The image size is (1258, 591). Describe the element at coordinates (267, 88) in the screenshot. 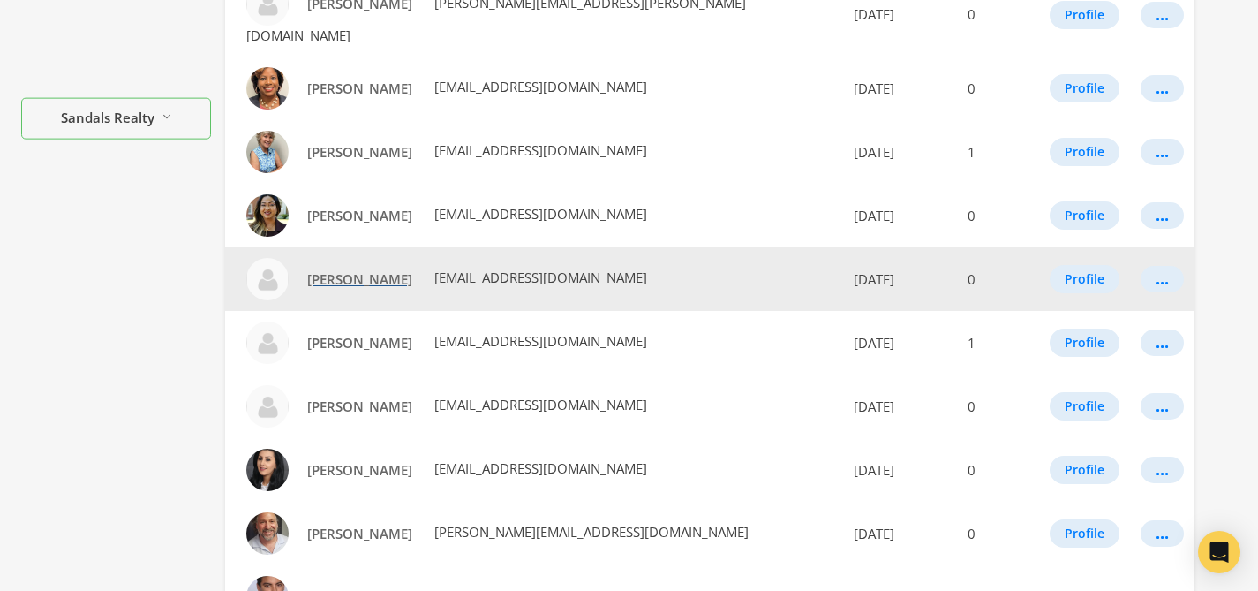

I see `img: Antoinette Cummings profile` at that location.